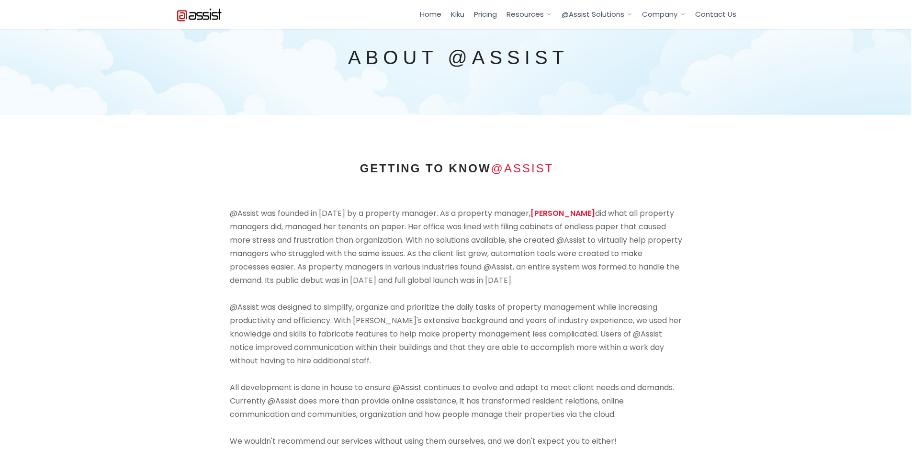 Image resolution: width=912 pixels, height=449 pixels. What do you see at coordinates (199, 14) in the screenshot?
I see `img: Atassist Logo` at bounding box center [199, 14].